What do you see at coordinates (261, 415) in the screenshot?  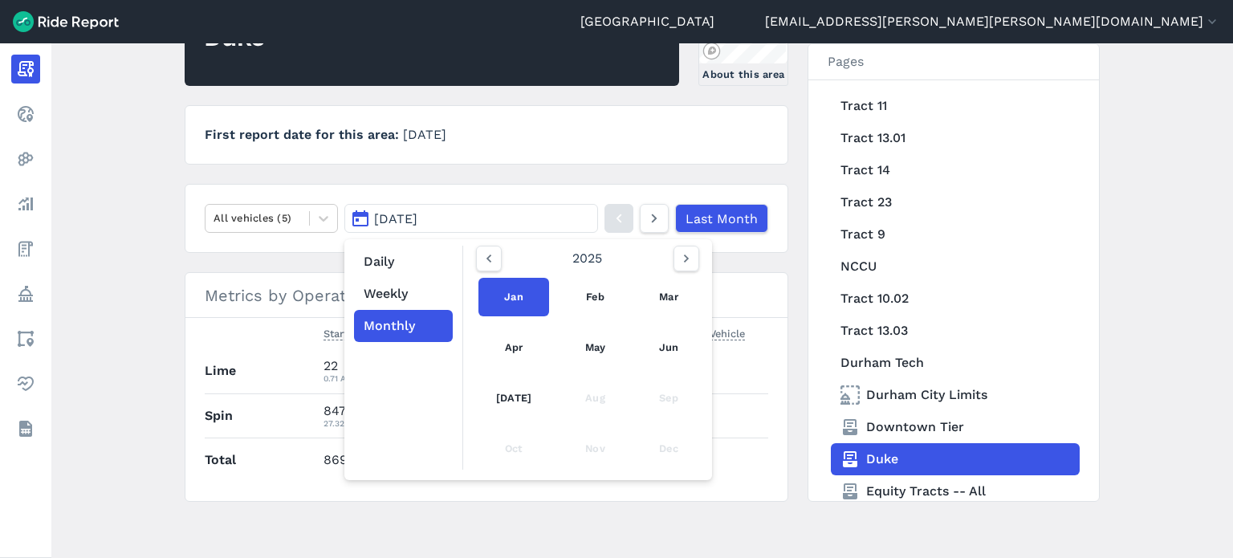 I see `th: Spin` at bounding box center [261, 415].